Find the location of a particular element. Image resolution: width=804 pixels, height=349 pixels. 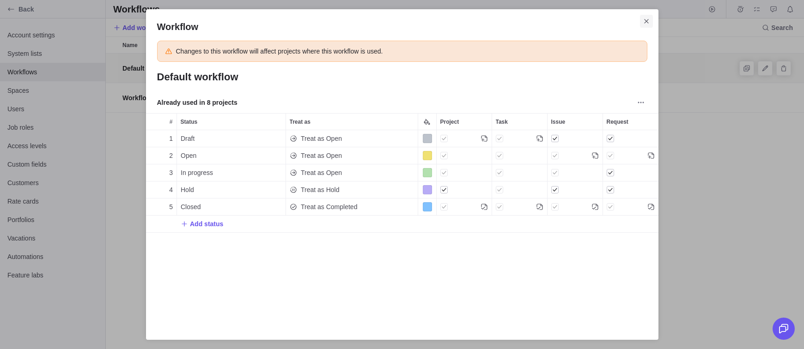

div: Hold is located at coordinates (231, 190).